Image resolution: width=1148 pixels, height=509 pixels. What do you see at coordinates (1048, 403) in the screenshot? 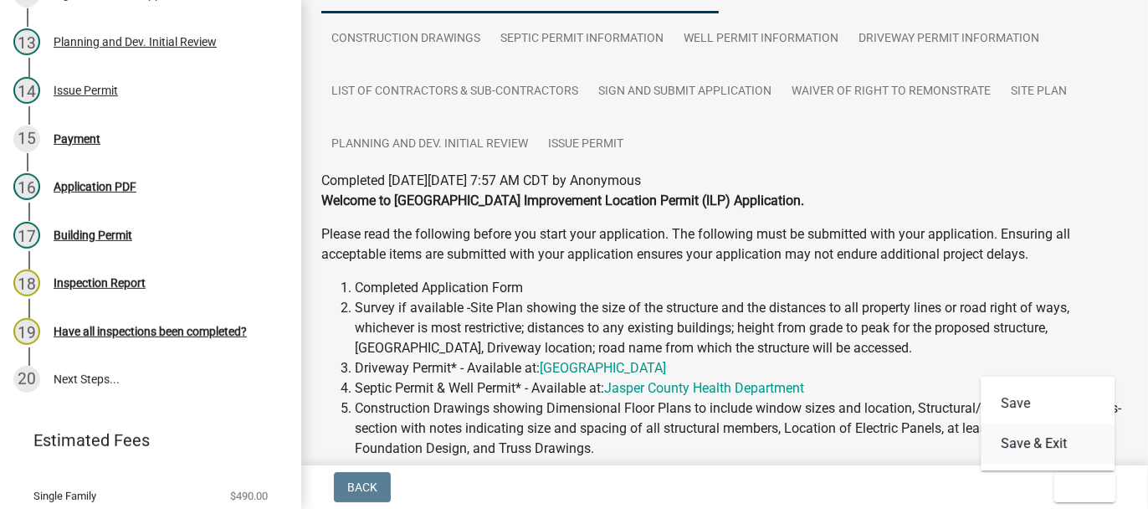
I see `button: Save` at bounding box center [1048, 403].